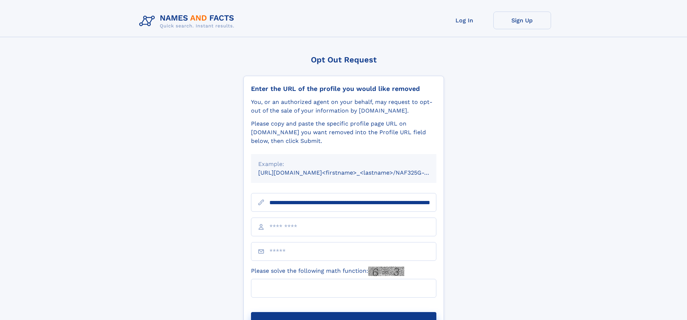 This screenshot has height=320, width=687. Describe the element at coordinates (344, 106) in the screenshot. I see `div: You, or an authorized agent on your behalf, may request to opt-out of the sale of your informatio...` at that location.